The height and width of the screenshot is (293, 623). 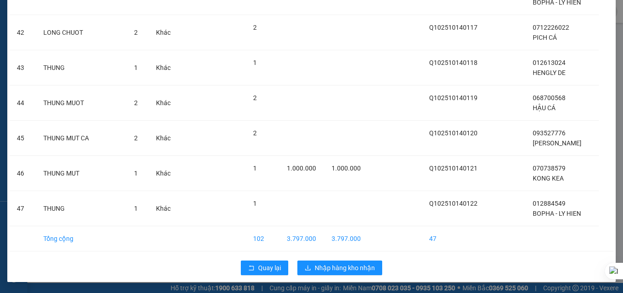 What do you see at coordinates (23, 103) in the screenshot?
I see `td: 44` at bounding box center [23, 103].